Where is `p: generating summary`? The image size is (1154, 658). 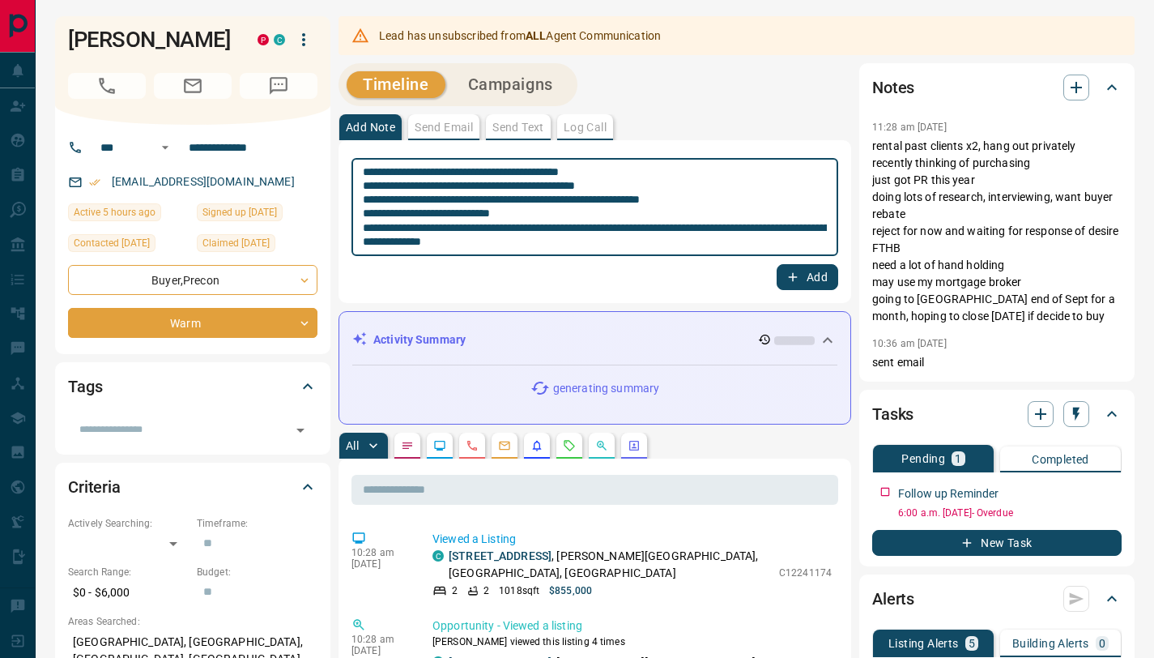 p: generating summary is located at coordinates (606, 388).